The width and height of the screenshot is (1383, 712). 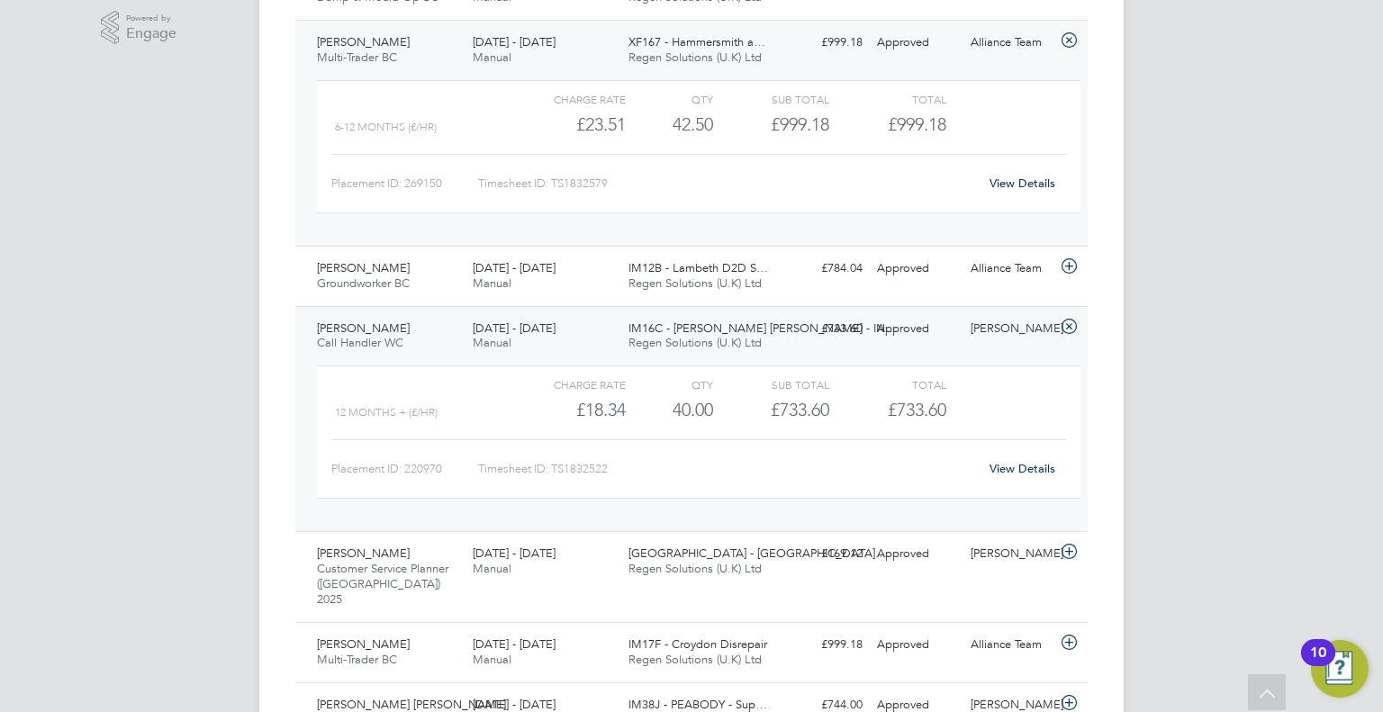 I want to click on span: £733.60, so click(x=917, y=410).